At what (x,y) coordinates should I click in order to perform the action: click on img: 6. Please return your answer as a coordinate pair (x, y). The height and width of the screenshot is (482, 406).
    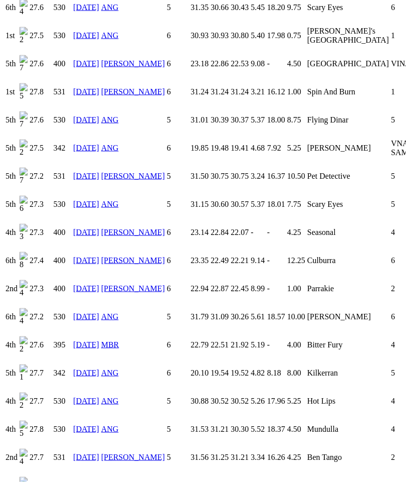
    Looking at the image, I should click on (24, 204).